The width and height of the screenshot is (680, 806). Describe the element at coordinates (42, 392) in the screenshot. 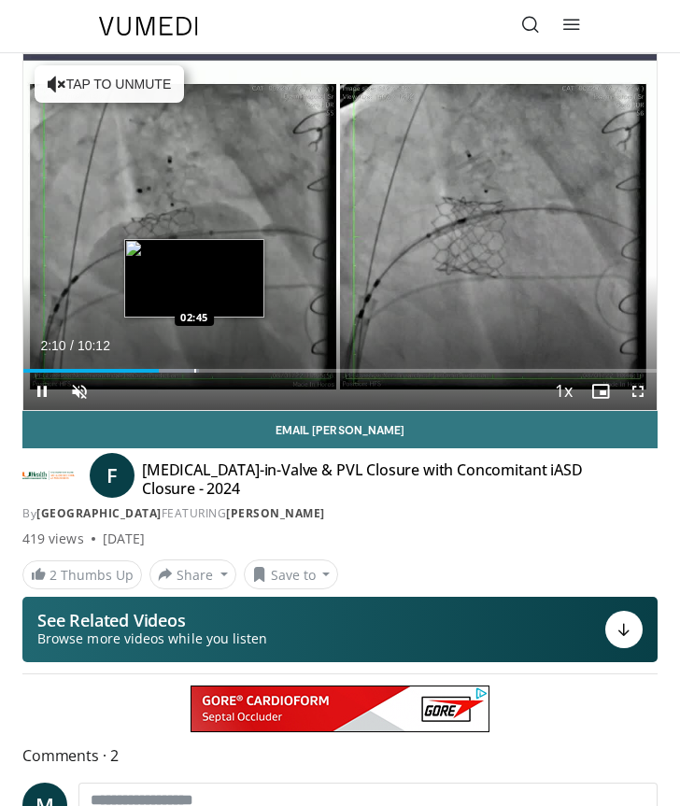

I see `button: Pause` at that location.